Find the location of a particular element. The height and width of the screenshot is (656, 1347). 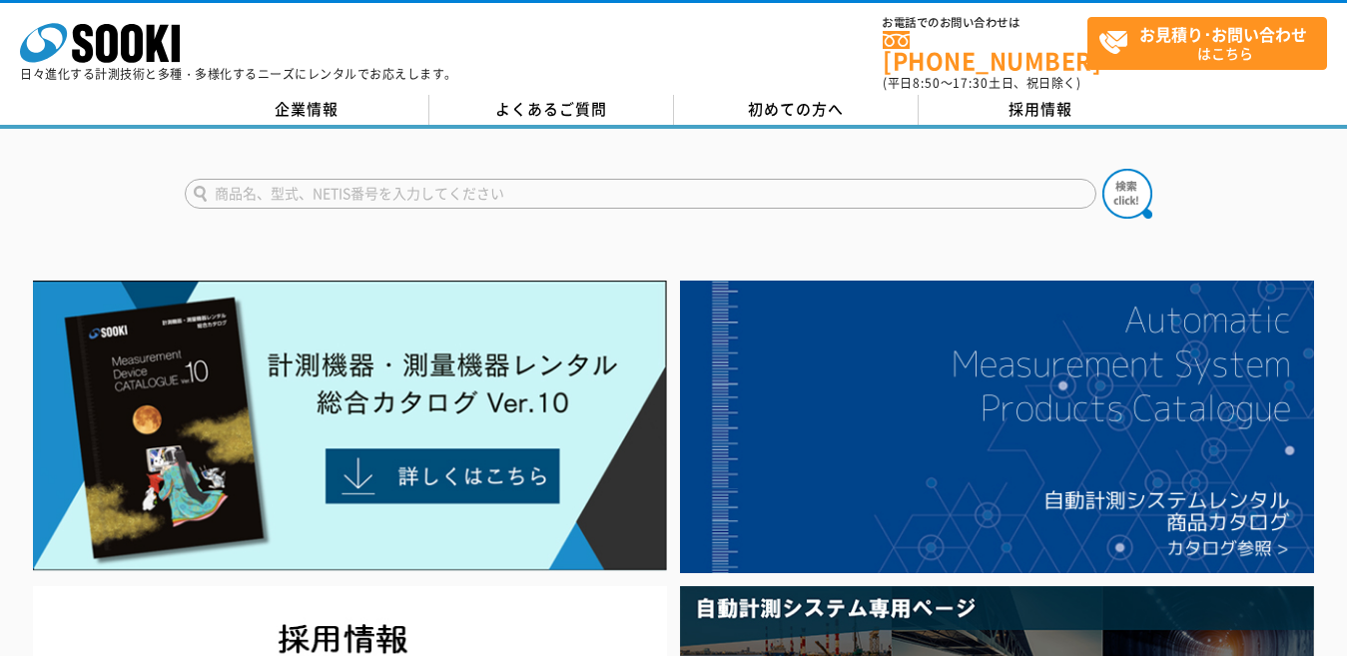

span: お電話でのお問い合わせは is located at coordinates (985, 23).